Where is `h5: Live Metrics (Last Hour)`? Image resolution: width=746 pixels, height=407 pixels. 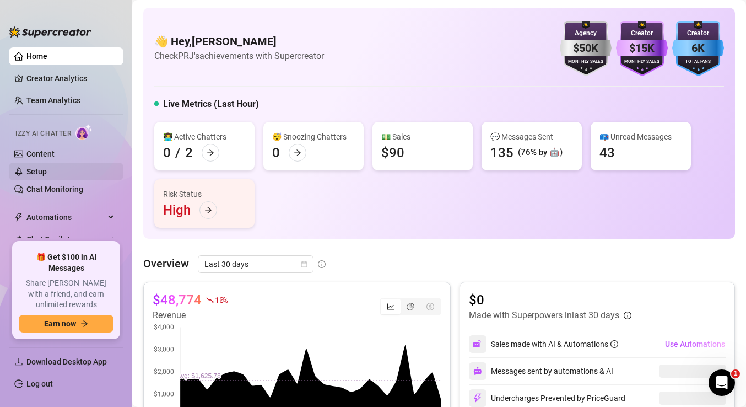 h5: Live Metrics (Last Hour) is located at coordinates (211, 104).